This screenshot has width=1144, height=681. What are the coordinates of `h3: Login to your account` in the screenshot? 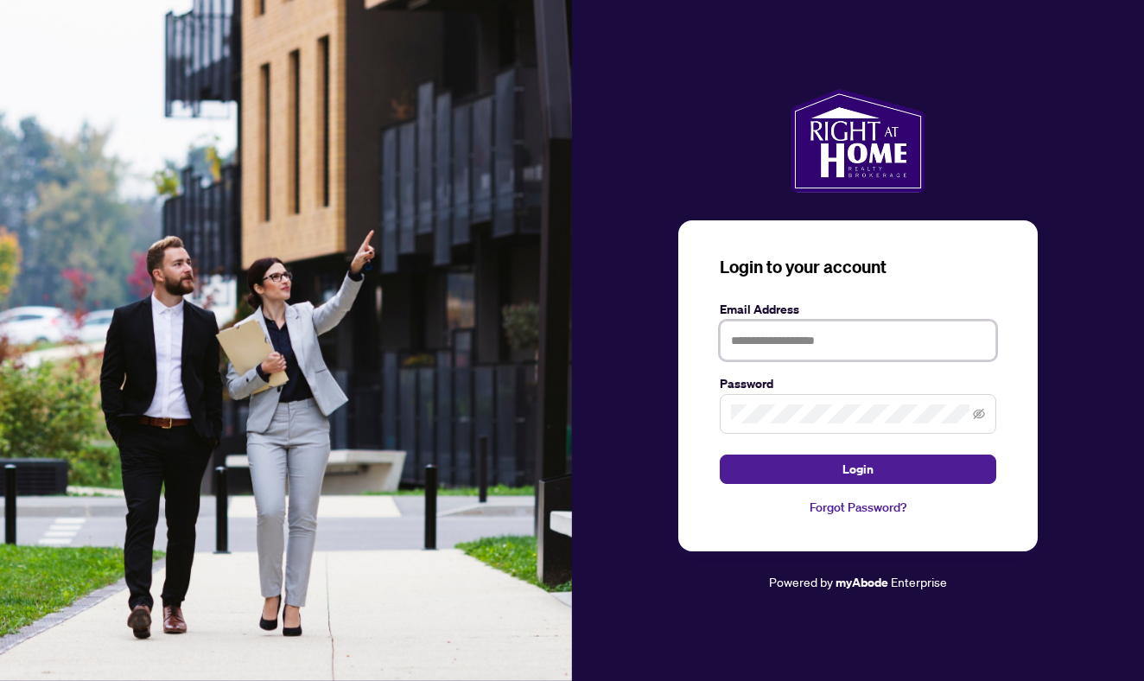 It's located at (858, 267).